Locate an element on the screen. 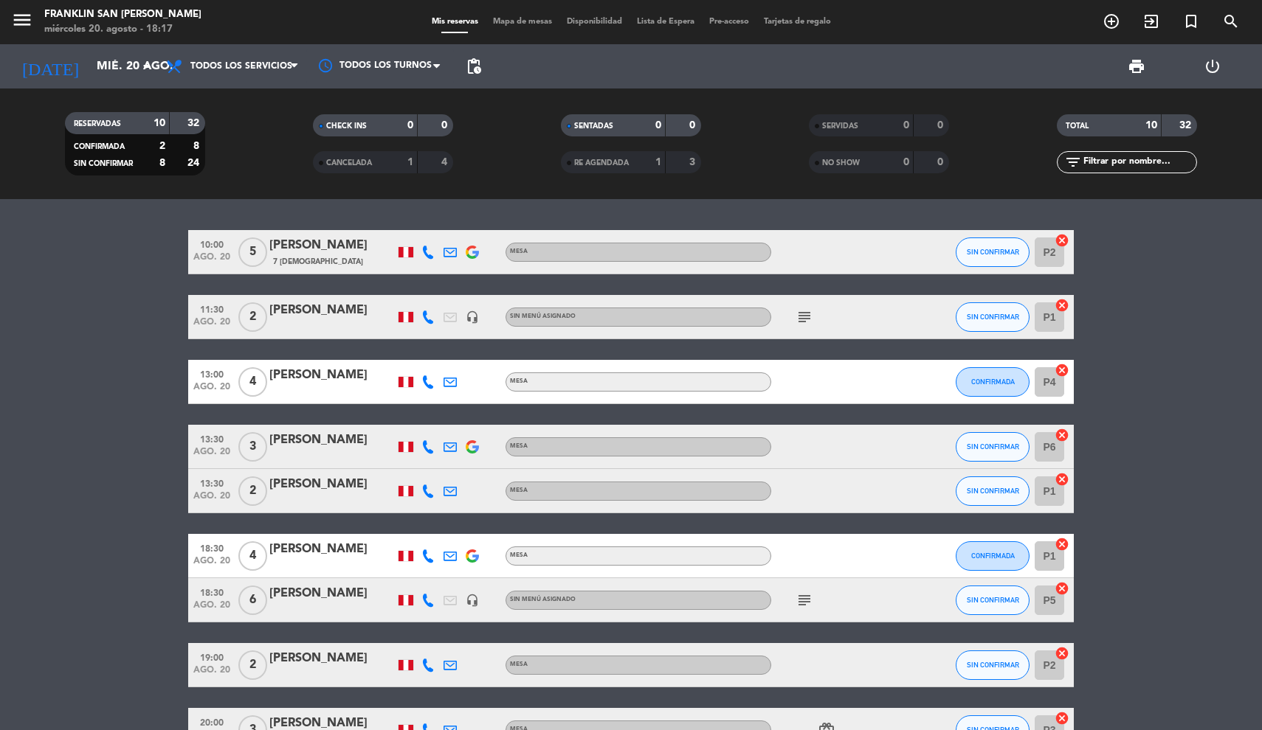 This screenshot has height=730, width=1262. strong: 24 is located at coordinates (195, 163).